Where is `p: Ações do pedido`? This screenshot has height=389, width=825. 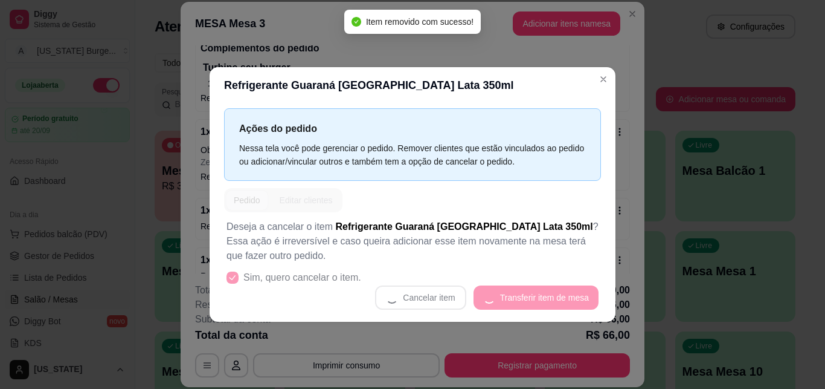 p: Ações do pedido is located at coordinates (413, 128).